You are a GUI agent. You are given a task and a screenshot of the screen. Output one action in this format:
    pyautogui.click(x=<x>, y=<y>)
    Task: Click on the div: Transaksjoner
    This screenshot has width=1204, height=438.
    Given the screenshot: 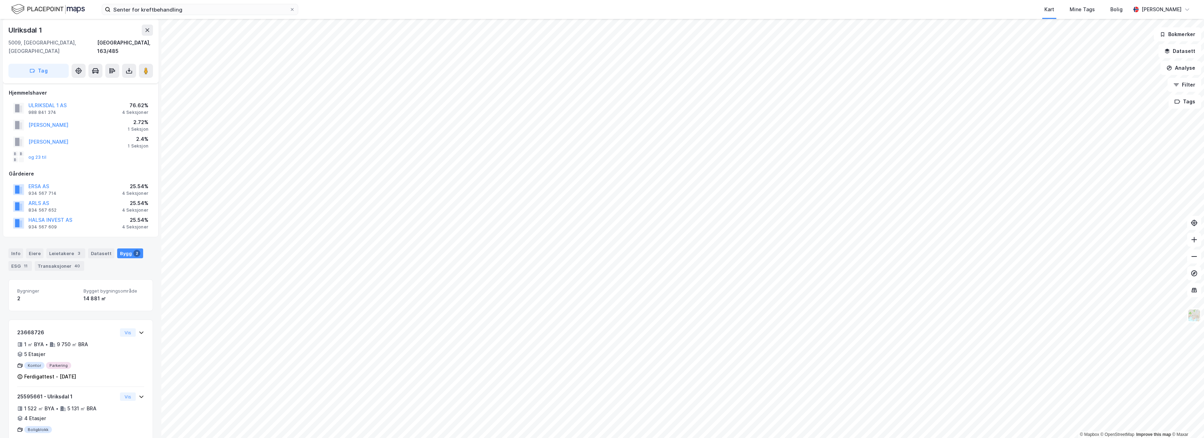 What is the action you would take?
    pyautogui.click(x=59, y=266)
    